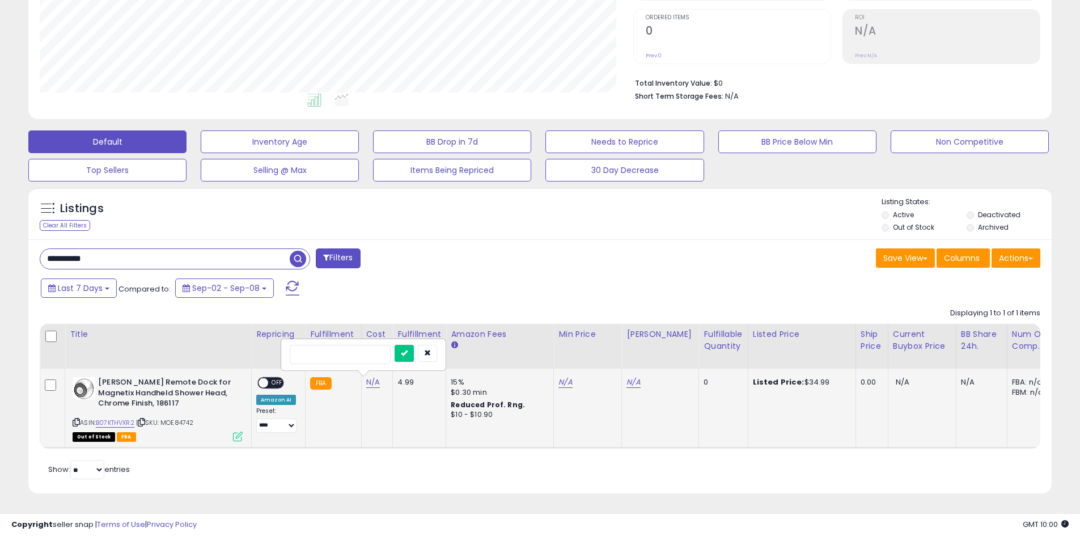 The width and height of the screenshot is (1080, 536). Describe the element at coordinates (913, 227) in the screenshot. I see `label: Out of Stock` at that location.